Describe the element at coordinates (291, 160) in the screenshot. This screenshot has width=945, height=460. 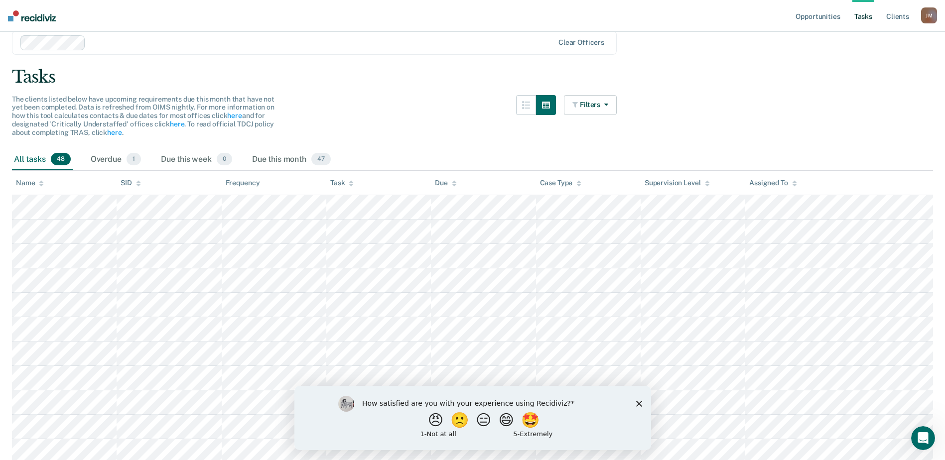
I see `div: Due this month47` at that location.